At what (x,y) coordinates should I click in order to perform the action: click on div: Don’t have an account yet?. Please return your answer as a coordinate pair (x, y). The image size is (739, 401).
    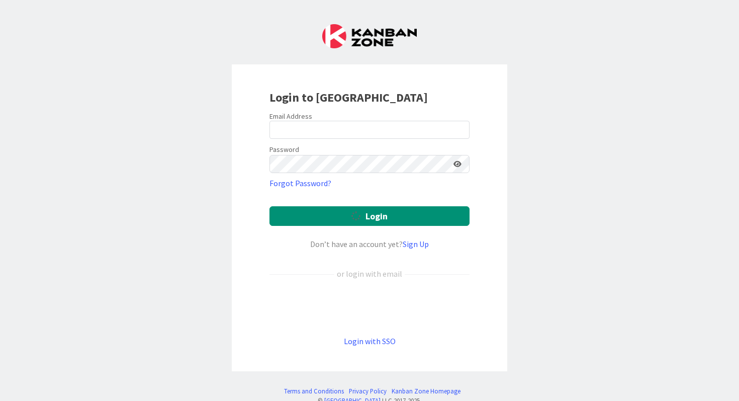
    Looking at the image, I should click on (370, 244).